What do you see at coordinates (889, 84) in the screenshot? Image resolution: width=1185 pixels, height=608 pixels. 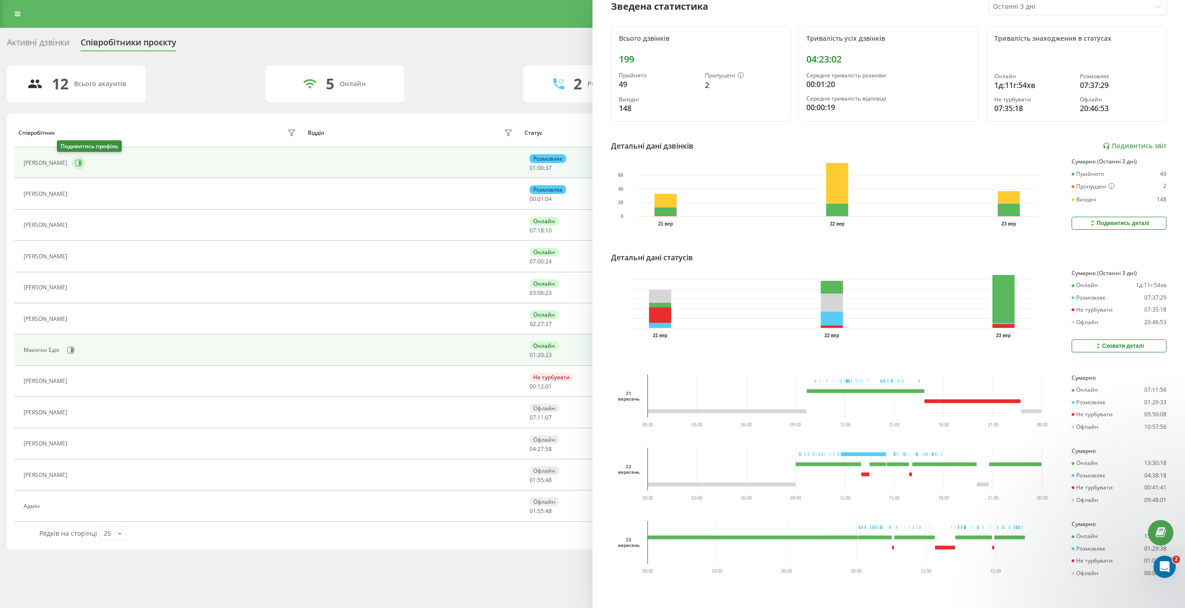 I see `div: 00:01:20` at bounding box center [889, 84].